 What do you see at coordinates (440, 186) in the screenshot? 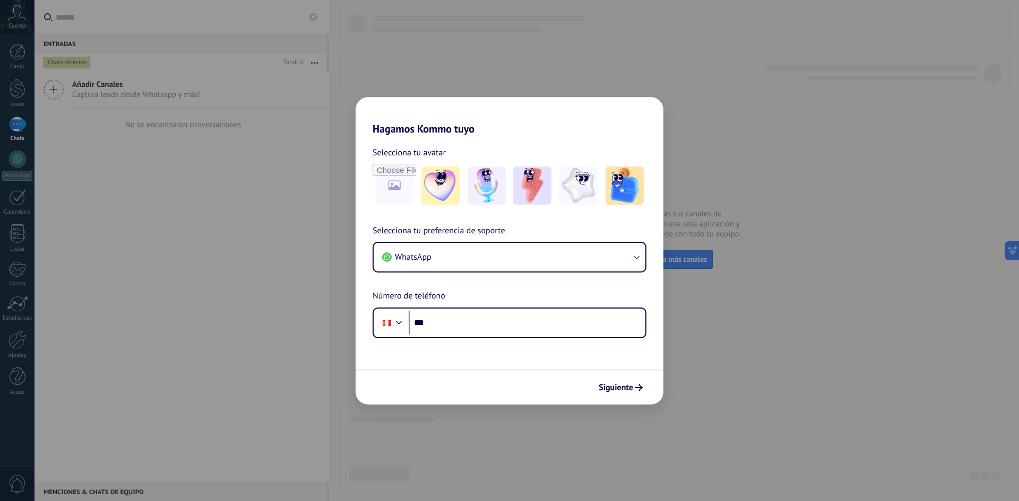
I see `img: -1.jpeg` at bounding box center [440, 186].